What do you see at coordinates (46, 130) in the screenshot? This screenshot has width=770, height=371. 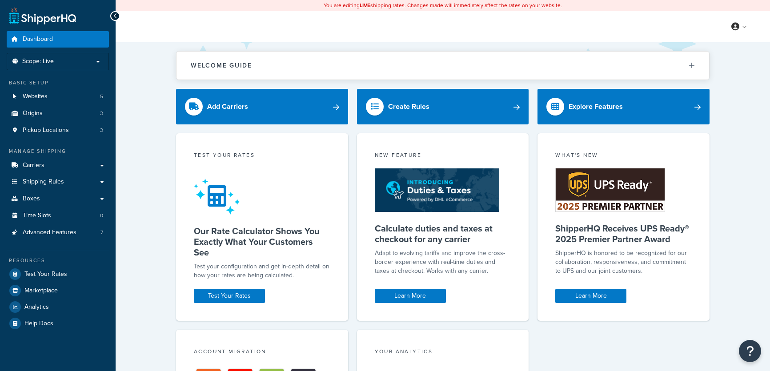 I see `span: Pickup Locations` at bounding box center [46, 130].